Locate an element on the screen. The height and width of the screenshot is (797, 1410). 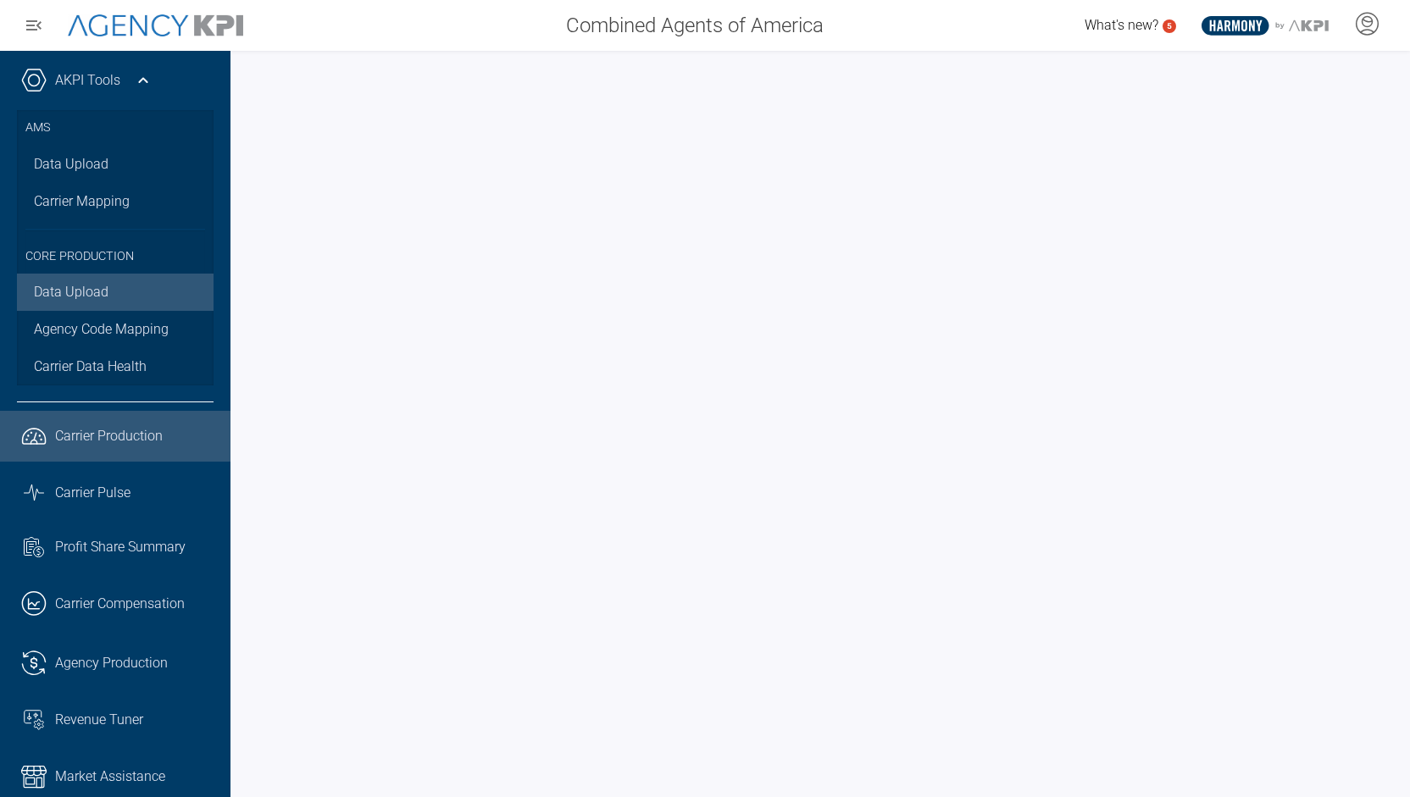
a: Carrier Data Health is located at coordinates (115, 367).